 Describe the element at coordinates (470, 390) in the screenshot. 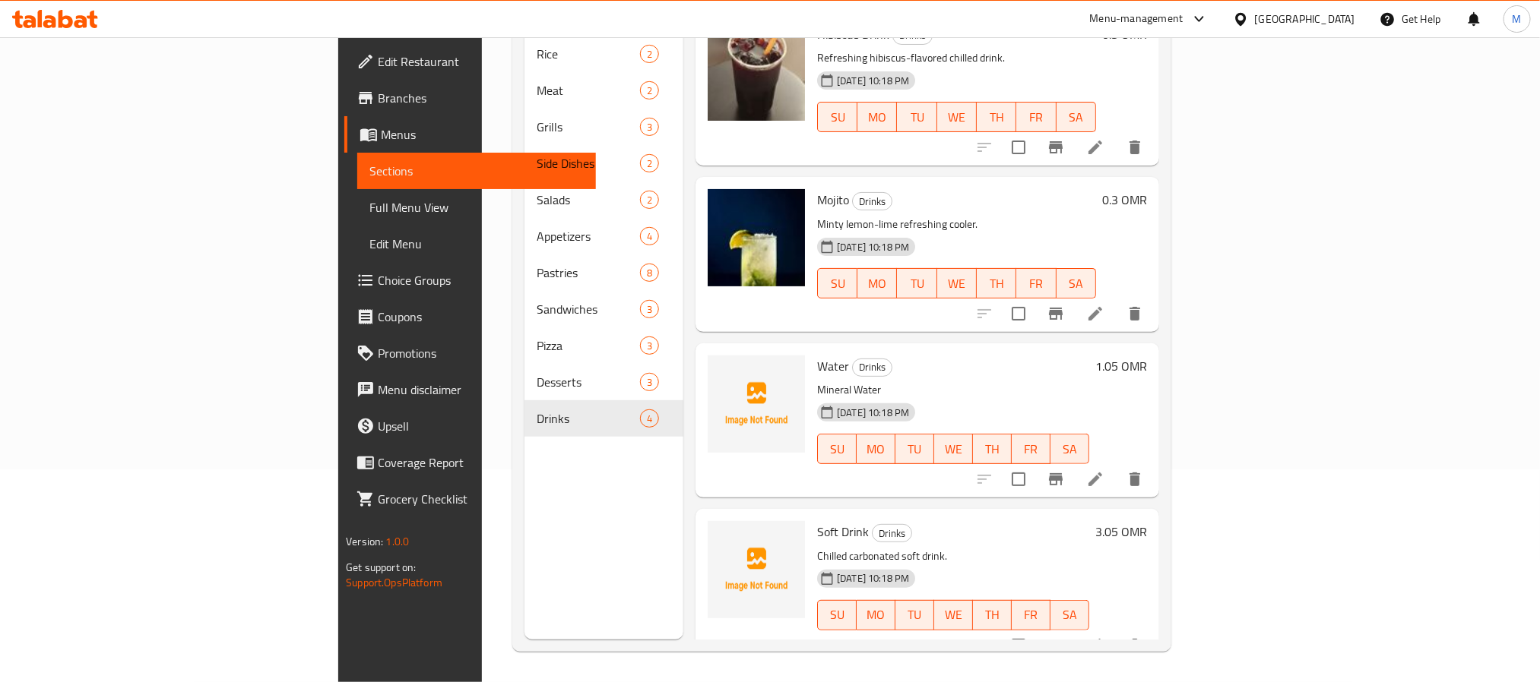

I see `a: Menu disclaimer` at that location.